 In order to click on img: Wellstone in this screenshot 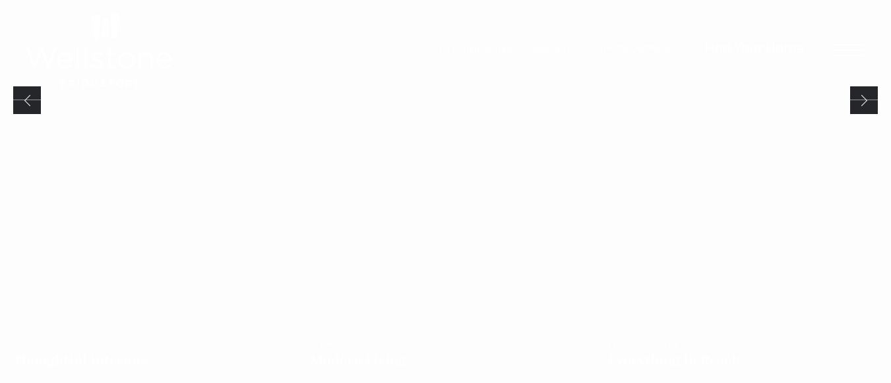, I will do `click(99, 50)`.